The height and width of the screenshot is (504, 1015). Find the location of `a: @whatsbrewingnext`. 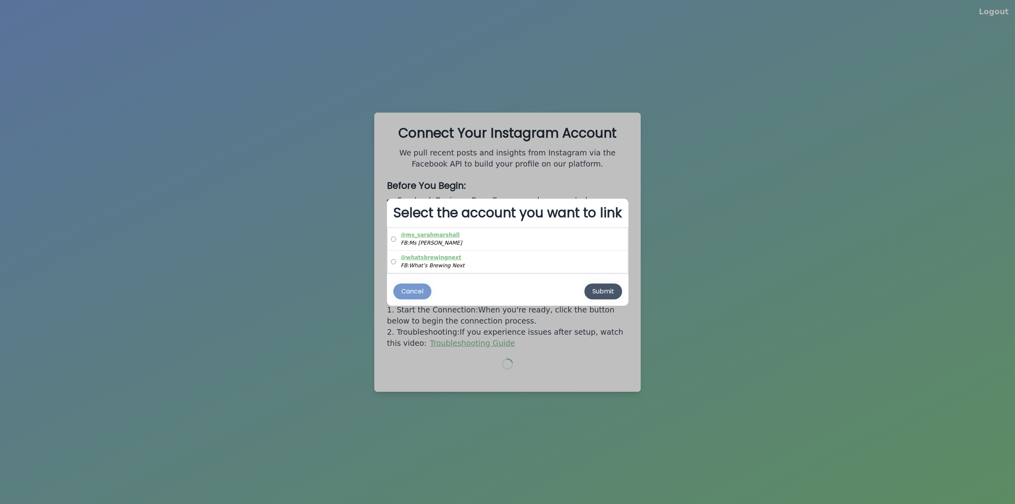

a: @whatsbrewingnext is located at coordinates (431, 257).